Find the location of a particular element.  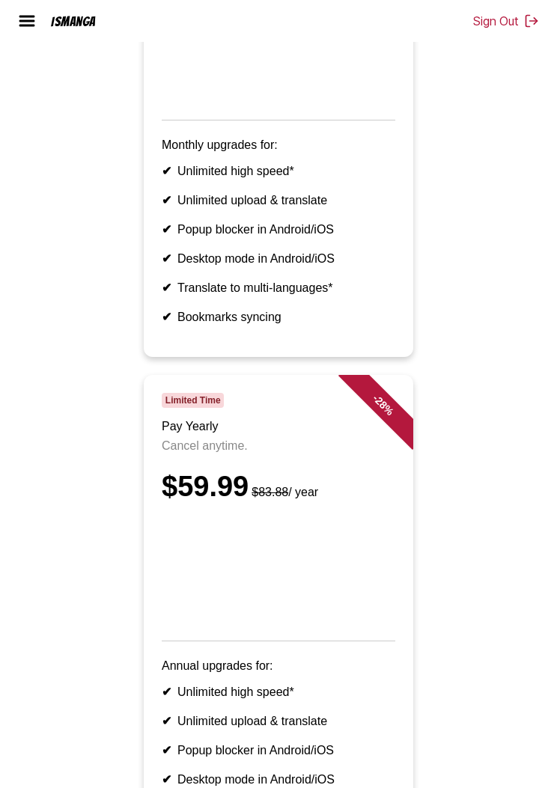

h3: Pay Yearly is located at coordinates (278, 427).